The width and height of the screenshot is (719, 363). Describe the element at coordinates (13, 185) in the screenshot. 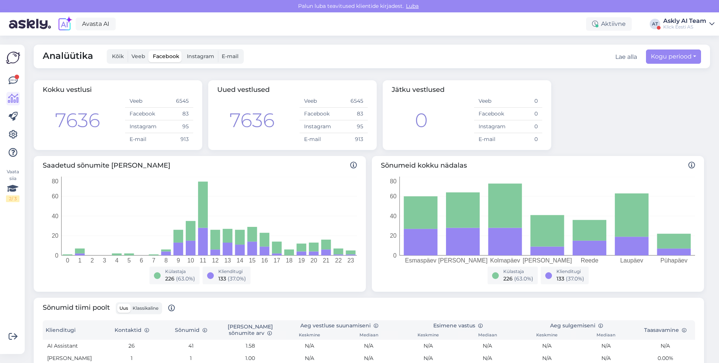

I see `div: Vaata siia` at that location.